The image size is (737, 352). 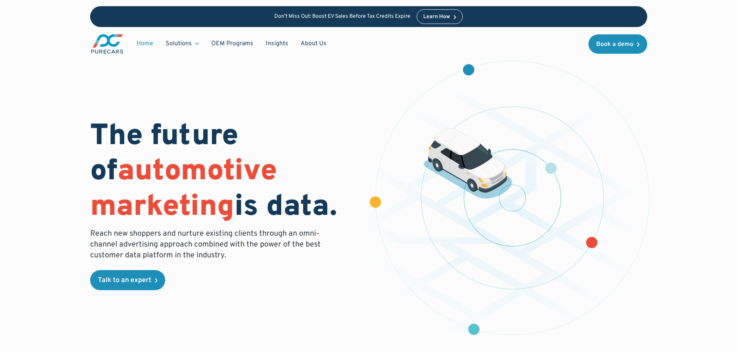 I want to click on a: main, so click(x=107, y=44).